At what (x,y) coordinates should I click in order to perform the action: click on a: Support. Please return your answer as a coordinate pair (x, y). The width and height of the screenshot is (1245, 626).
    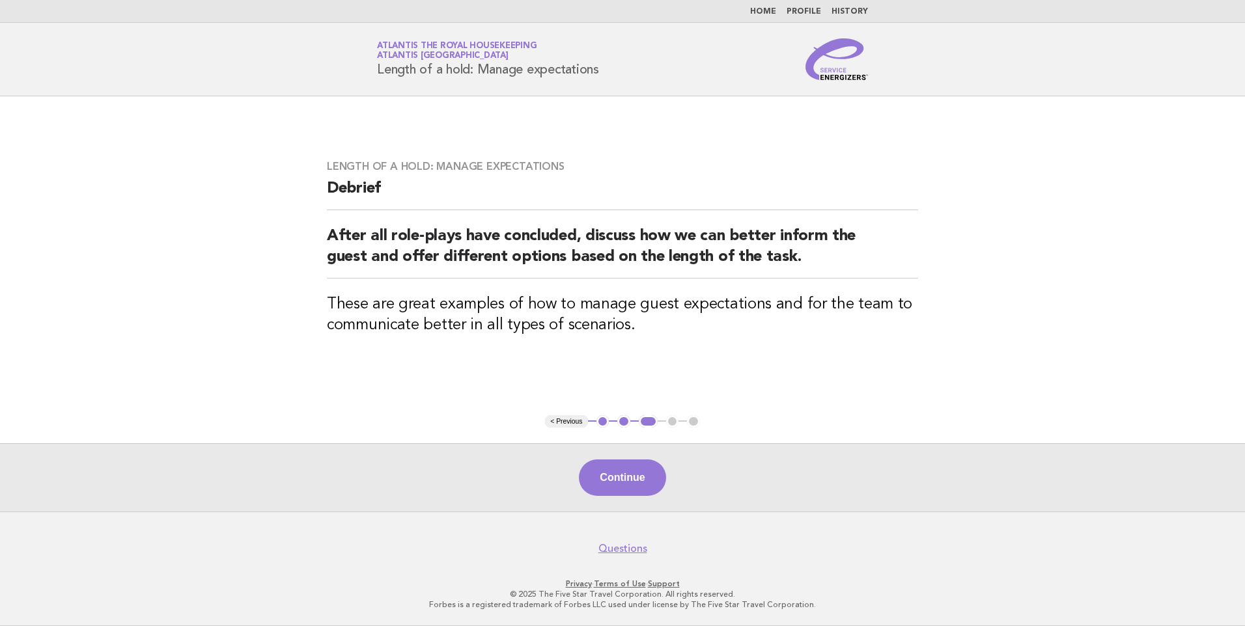
    Looking at the image, I should click on (664, 584).